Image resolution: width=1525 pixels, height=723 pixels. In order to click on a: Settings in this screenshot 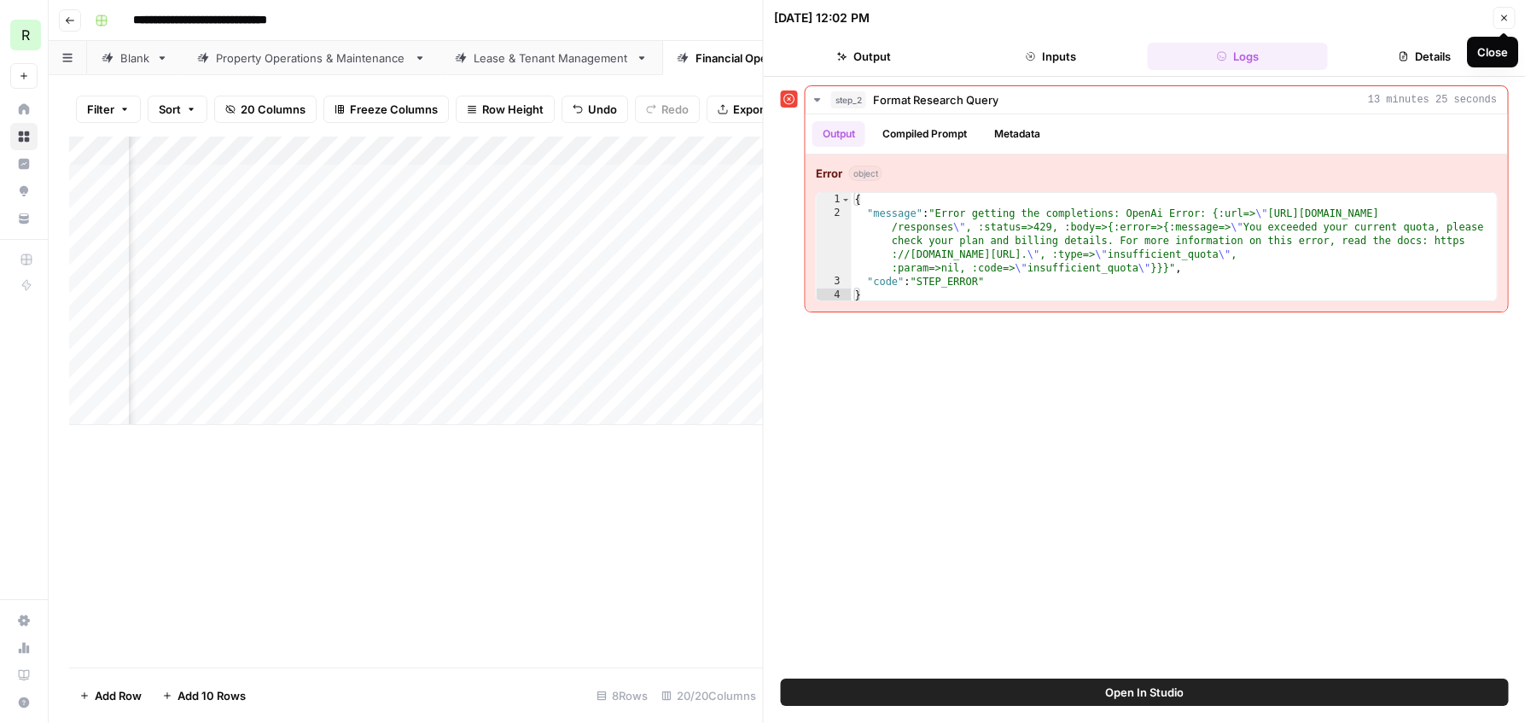, I will do `click(24, 621)`.